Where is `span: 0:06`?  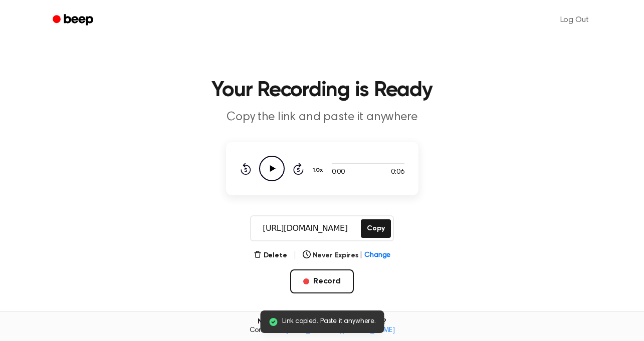
span: 0:06 is located at coordinates (398, 172).